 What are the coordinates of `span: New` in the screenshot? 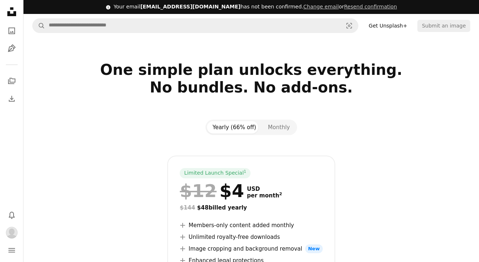 It's located at (314, 249).